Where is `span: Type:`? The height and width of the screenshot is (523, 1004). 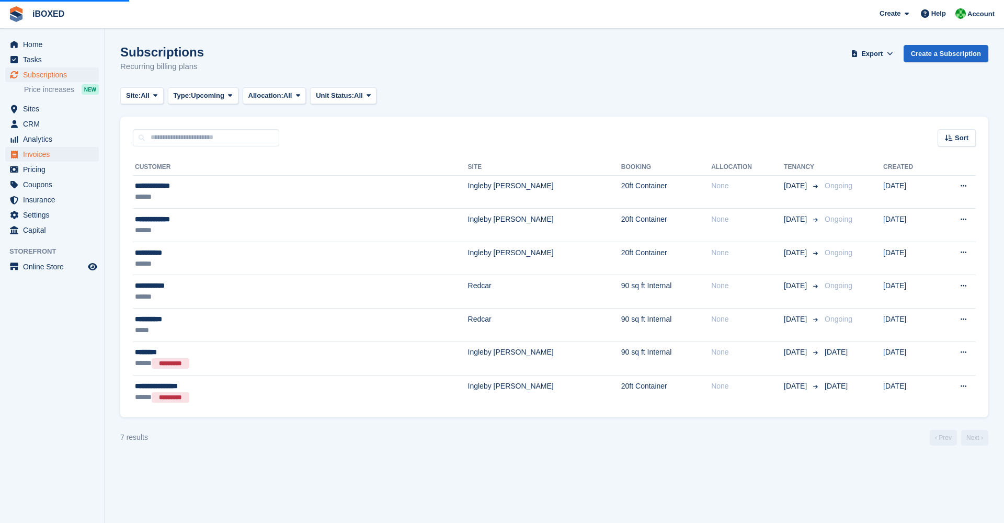 span: Type: is located at coordinates (183, 96).